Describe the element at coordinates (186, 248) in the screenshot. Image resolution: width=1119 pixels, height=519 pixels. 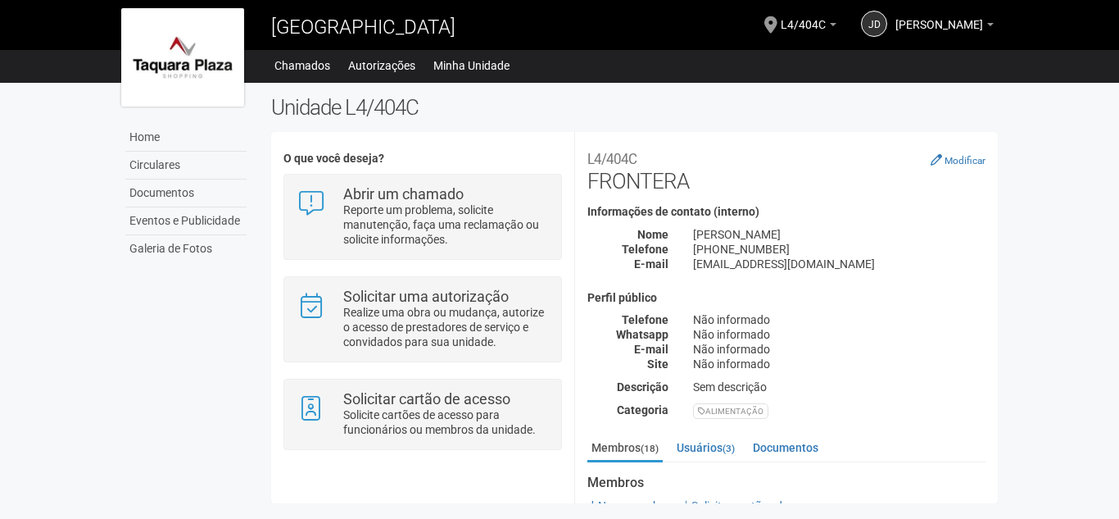
I see `a: Galeria de Fotos` at that location.